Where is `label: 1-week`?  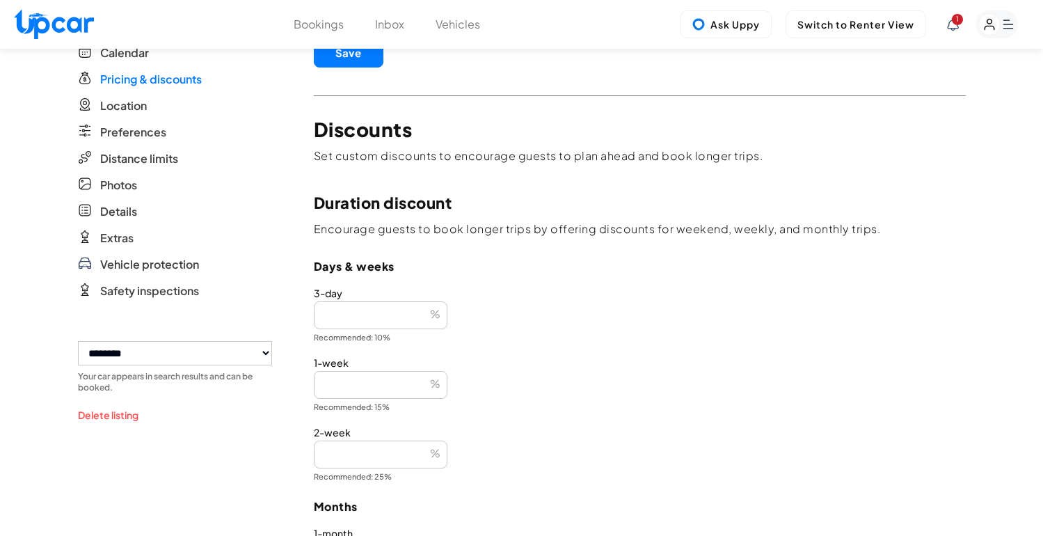 label: 1-week is located at coordinates (639, 362).